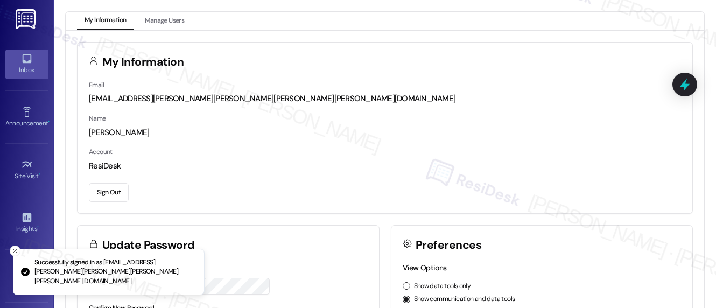 This screenshot has width=716, height=308. Describe the element at coordinates (97, 118) in the screenshot. I see `label: Name` at that location.